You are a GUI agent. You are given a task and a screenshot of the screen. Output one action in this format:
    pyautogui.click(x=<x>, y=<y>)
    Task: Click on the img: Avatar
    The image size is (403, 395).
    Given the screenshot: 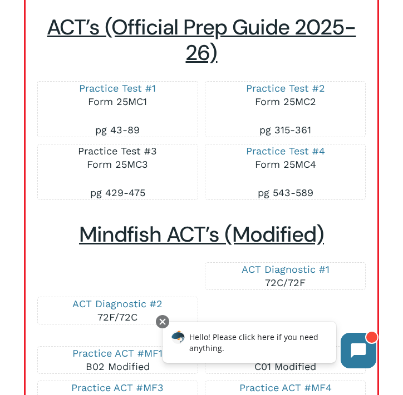 What is the action you would take?
    pyautogui.click(x=27, y=24)
    